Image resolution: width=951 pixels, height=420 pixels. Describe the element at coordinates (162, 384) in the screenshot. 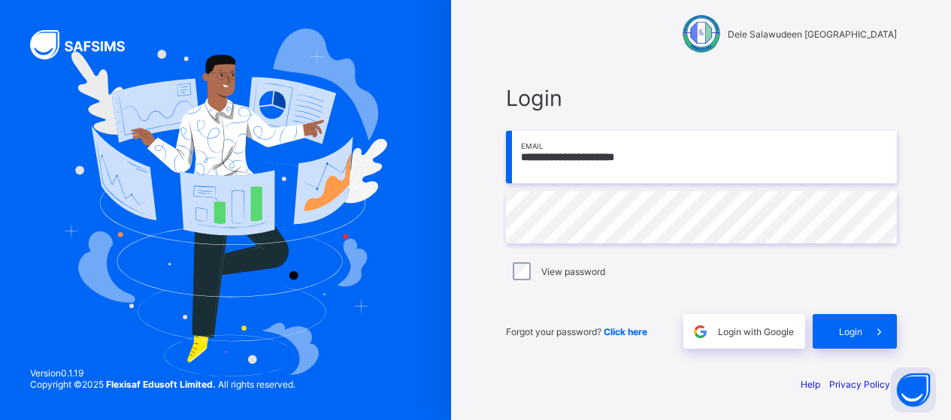

I see `span: Copyright © 2025 All rights reserved.` at that location.